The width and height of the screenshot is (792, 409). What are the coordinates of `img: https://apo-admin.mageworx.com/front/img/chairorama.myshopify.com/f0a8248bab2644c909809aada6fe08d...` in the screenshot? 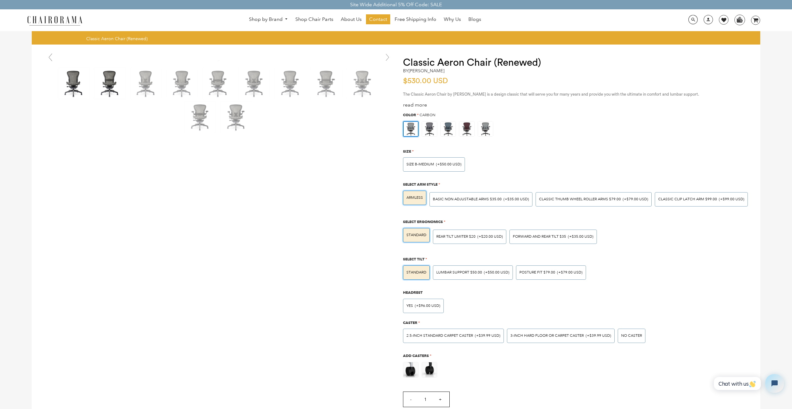 It's located at (467, 129).